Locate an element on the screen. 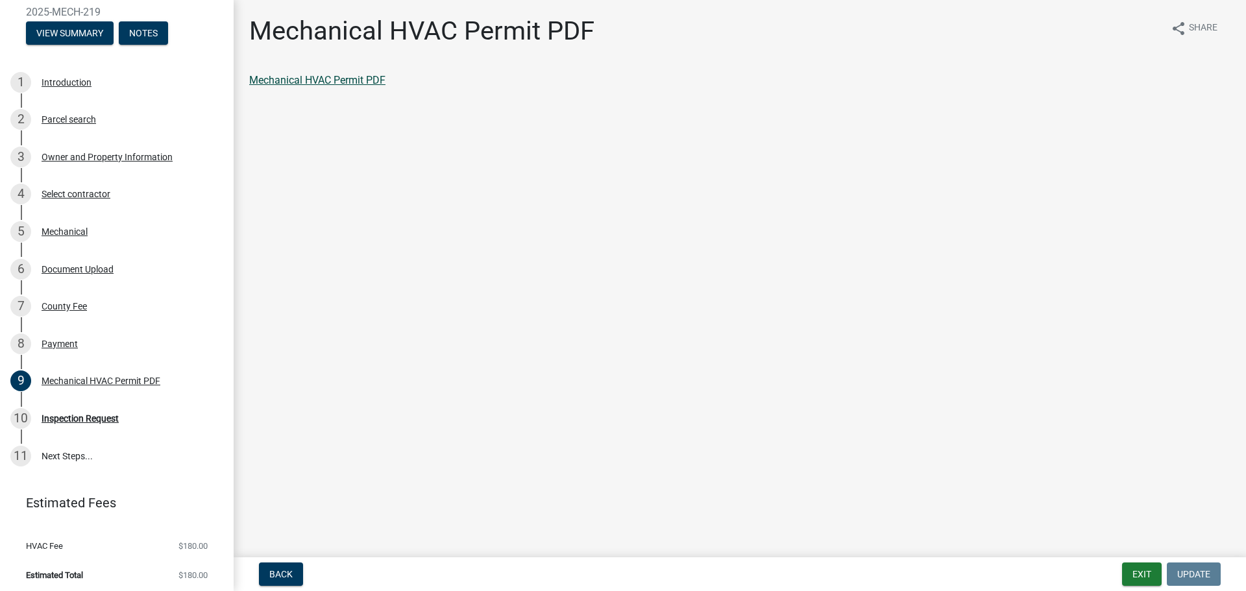  div: 5 is located at coordinates (21, 232).